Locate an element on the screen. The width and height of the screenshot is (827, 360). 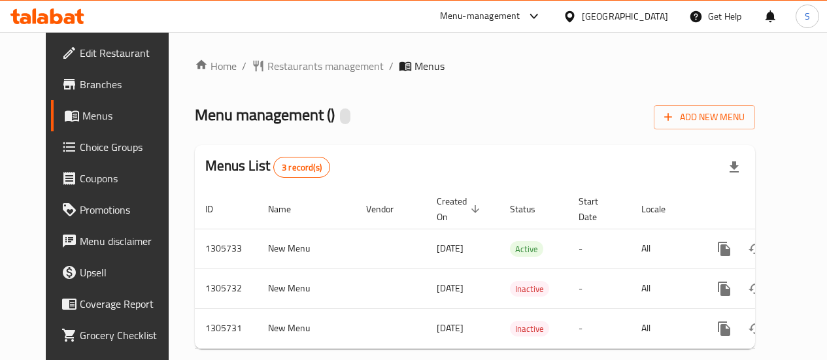
button: Add New Menu is located at coordinates (704, 117).